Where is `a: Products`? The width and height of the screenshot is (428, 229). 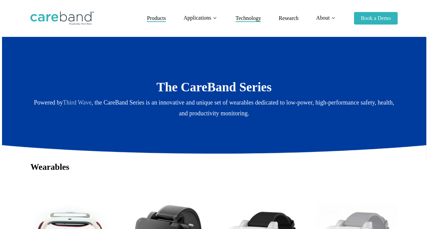
a: Products is located at coordinates (156, 18).